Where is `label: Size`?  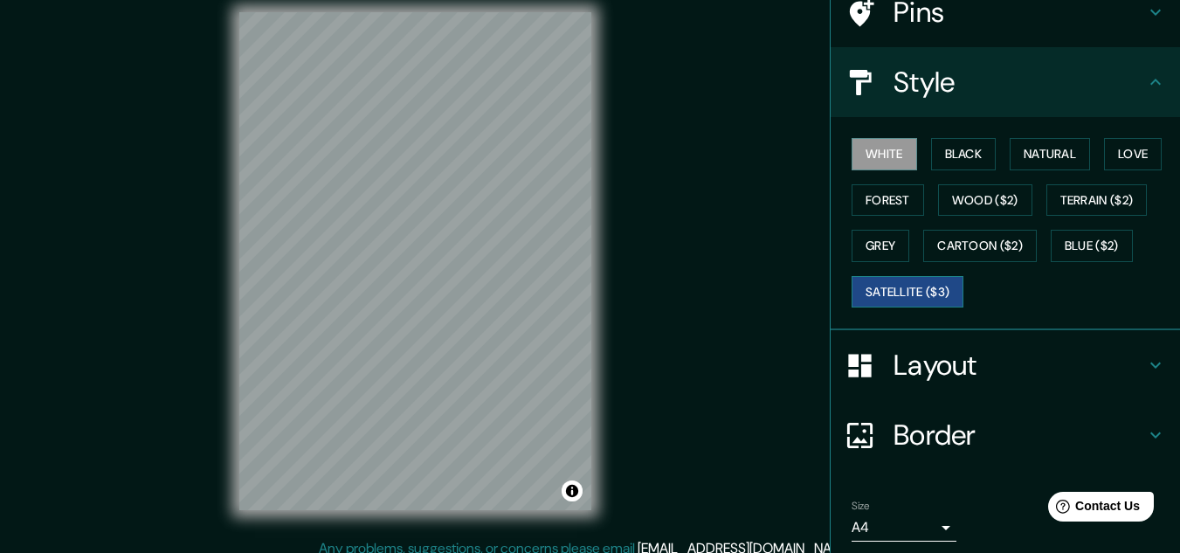
label: Size is located at coordinates (860, 506).